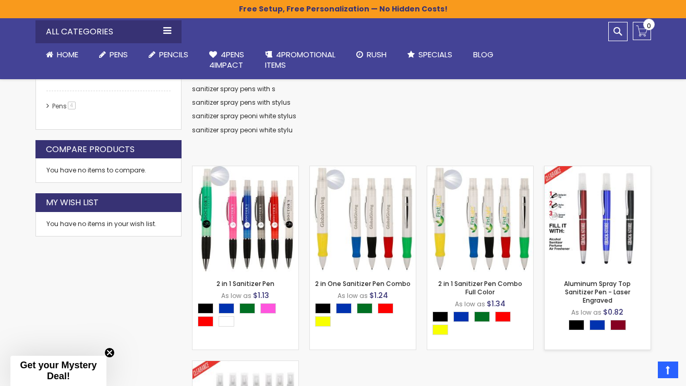 Image resolution: width=686 pixels, height=386 pixels. What do you see at coordinates (300, 59) in the screenshot?
I see `span: 4PROMOTIONAL ITEMS` at bounding box center [300, 59].